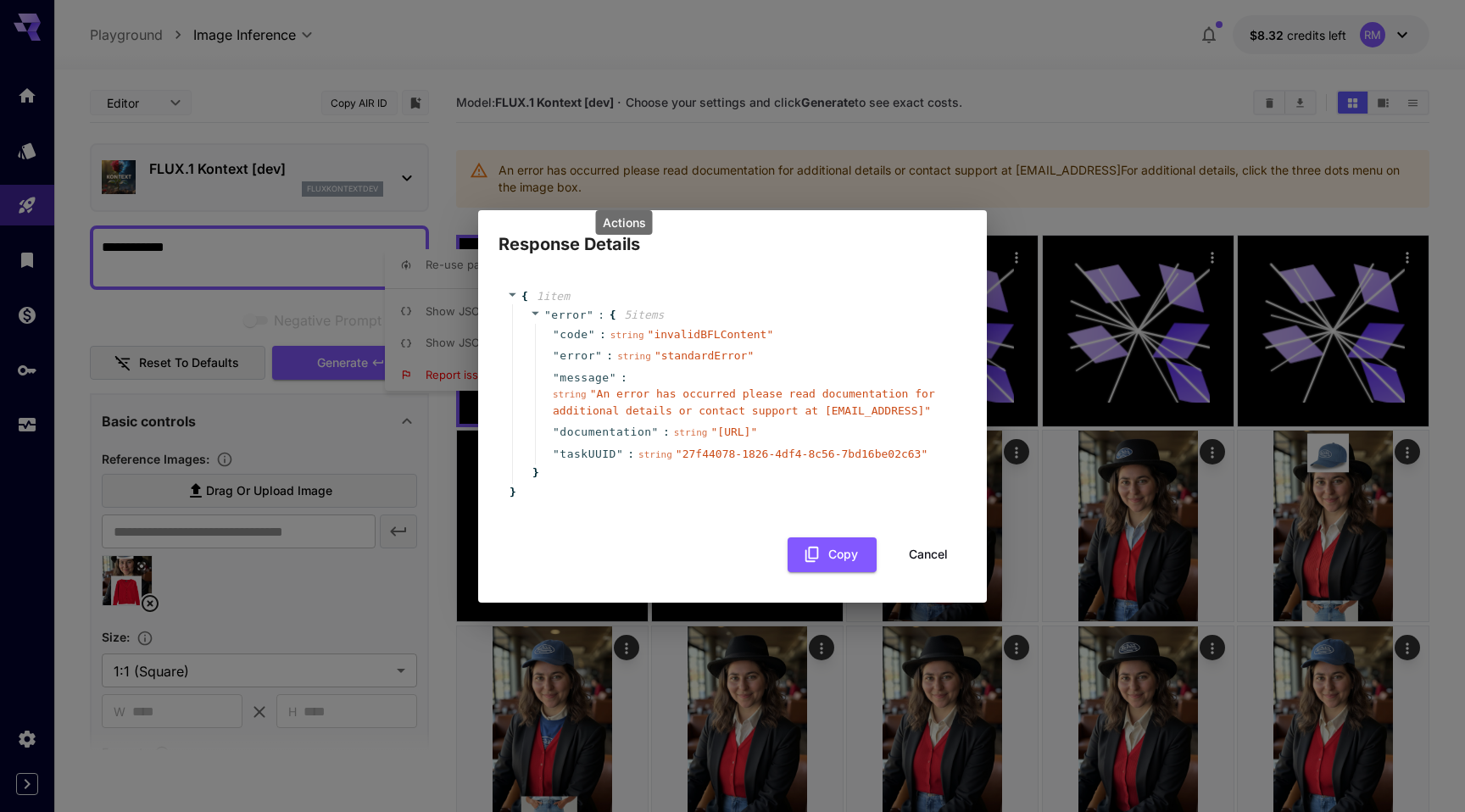  I want to click on span: taskUUID, so click(588, 454).